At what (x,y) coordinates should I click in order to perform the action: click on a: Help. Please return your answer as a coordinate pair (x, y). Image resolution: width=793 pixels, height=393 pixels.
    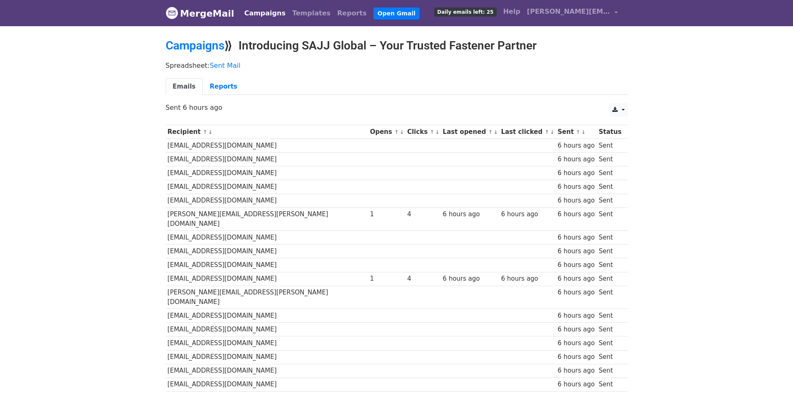
    Looking at the image, I should click on (512, 12).